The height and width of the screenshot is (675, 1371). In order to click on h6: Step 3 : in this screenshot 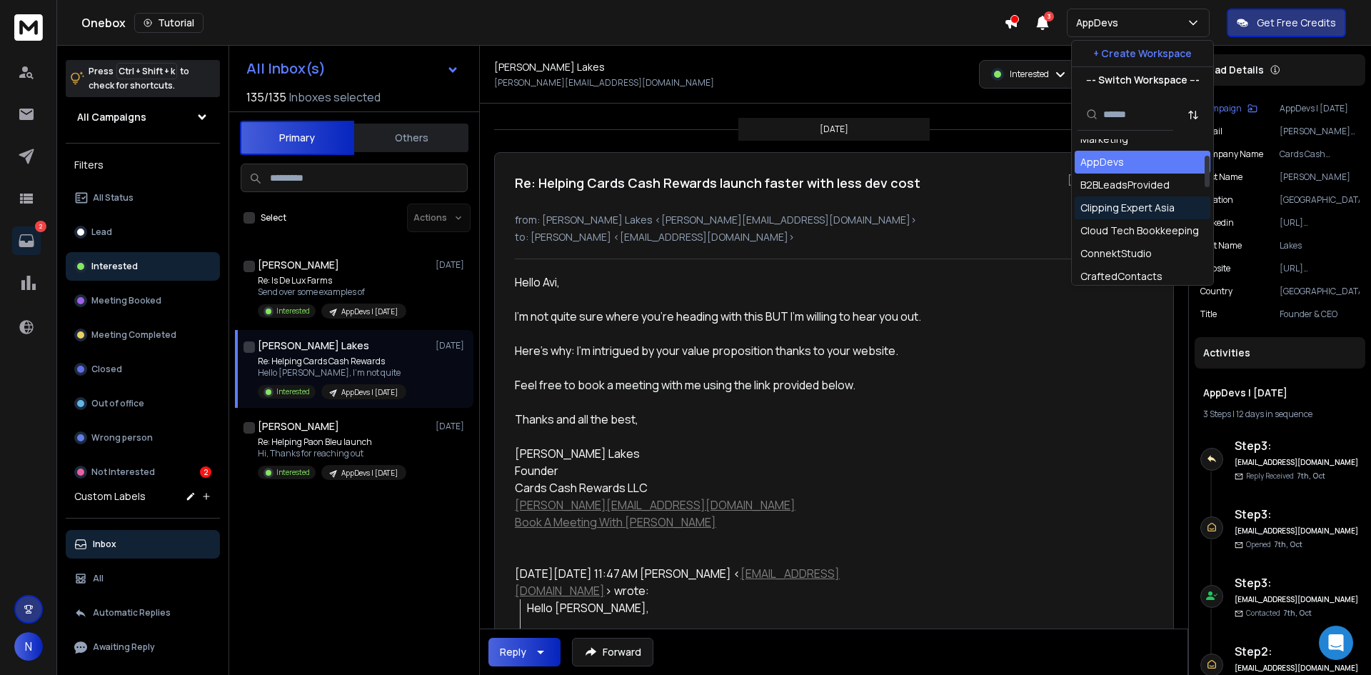, I will do `click(1297, 446)`.